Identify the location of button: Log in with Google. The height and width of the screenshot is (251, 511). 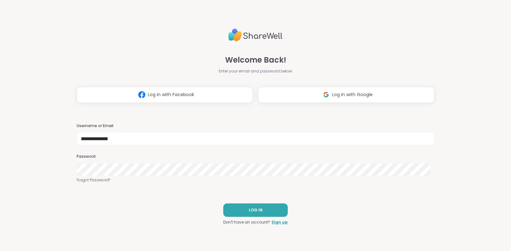
(346, 95).